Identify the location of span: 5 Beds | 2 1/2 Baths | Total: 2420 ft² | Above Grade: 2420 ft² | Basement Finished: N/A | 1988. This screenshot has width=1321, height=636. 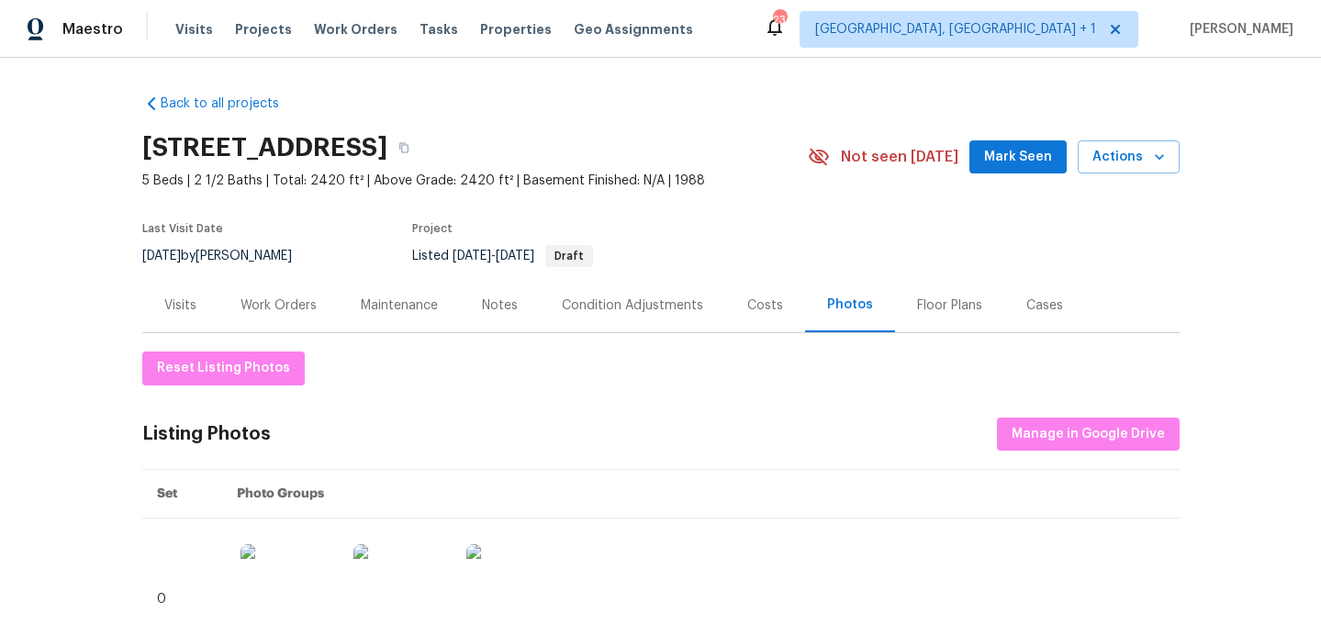
(474, 181).